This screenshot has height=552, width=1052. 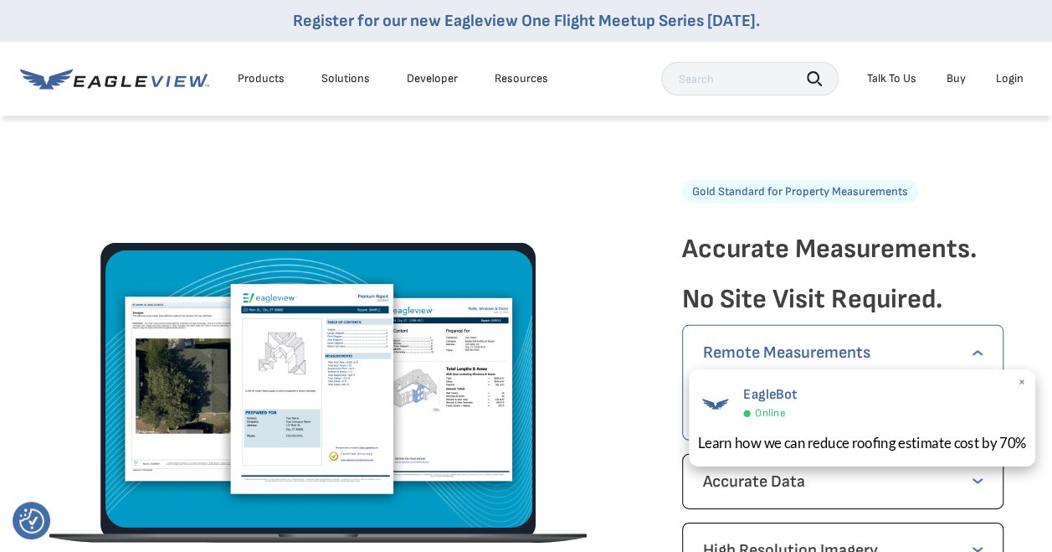 I want to click on button: Consent Preferences, so click(x=32, y=521).